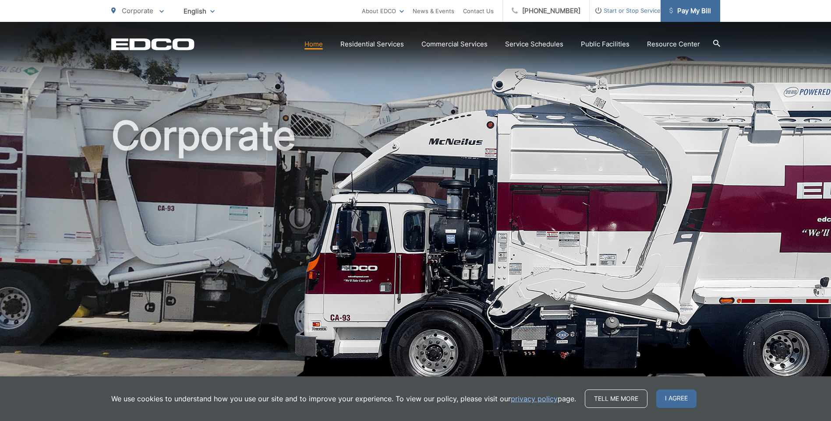 Image resolution: width=831 pixels, height=421 pixels. Describe the element at coordinates (605, 44) in the screenshot. I see `a: Public Facilities` at that location.